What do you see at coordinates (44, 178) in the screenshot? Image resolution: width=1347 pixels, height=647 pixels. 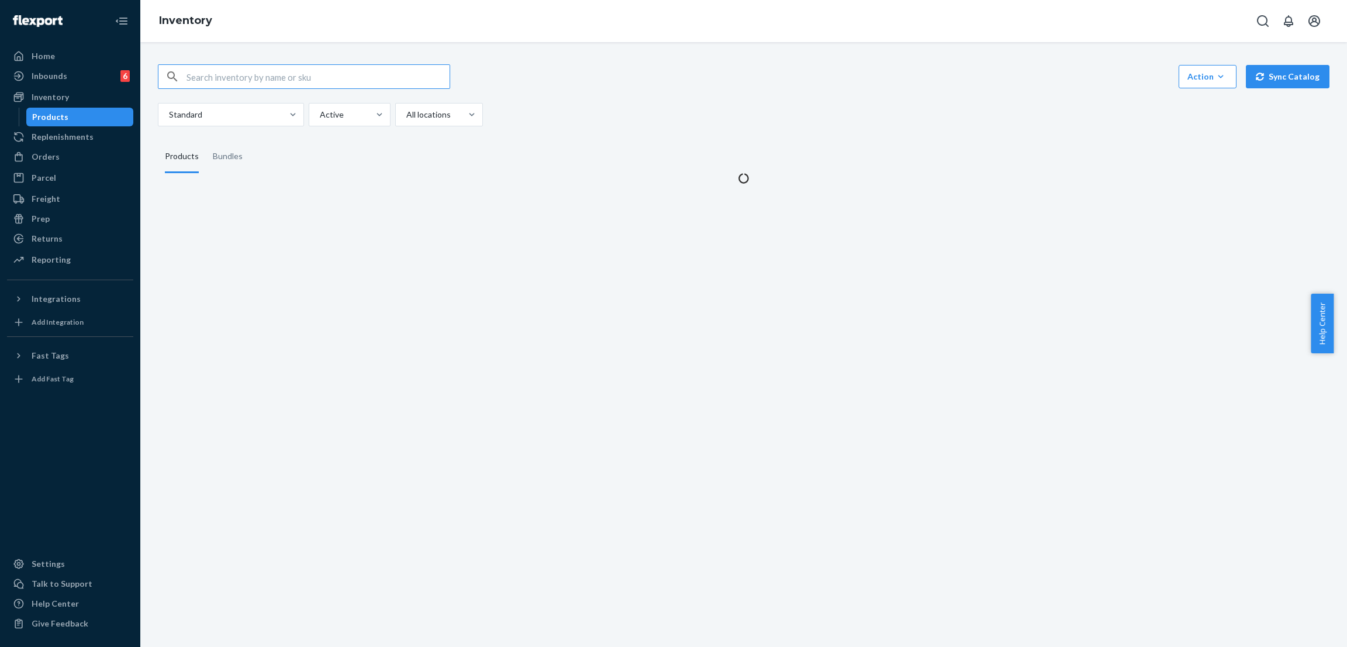 I see `div: Parcel` at bounding box center [44, 178].